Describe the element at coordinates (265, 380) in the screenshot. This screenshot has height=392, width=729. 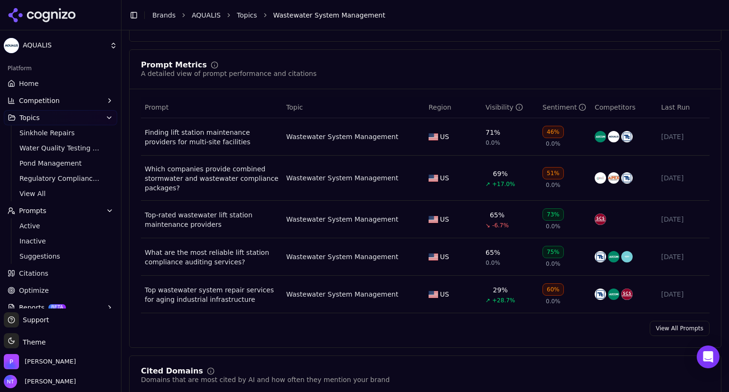
I see `div: Domains that are most cited by AI and how often they mention your brand` at that location.